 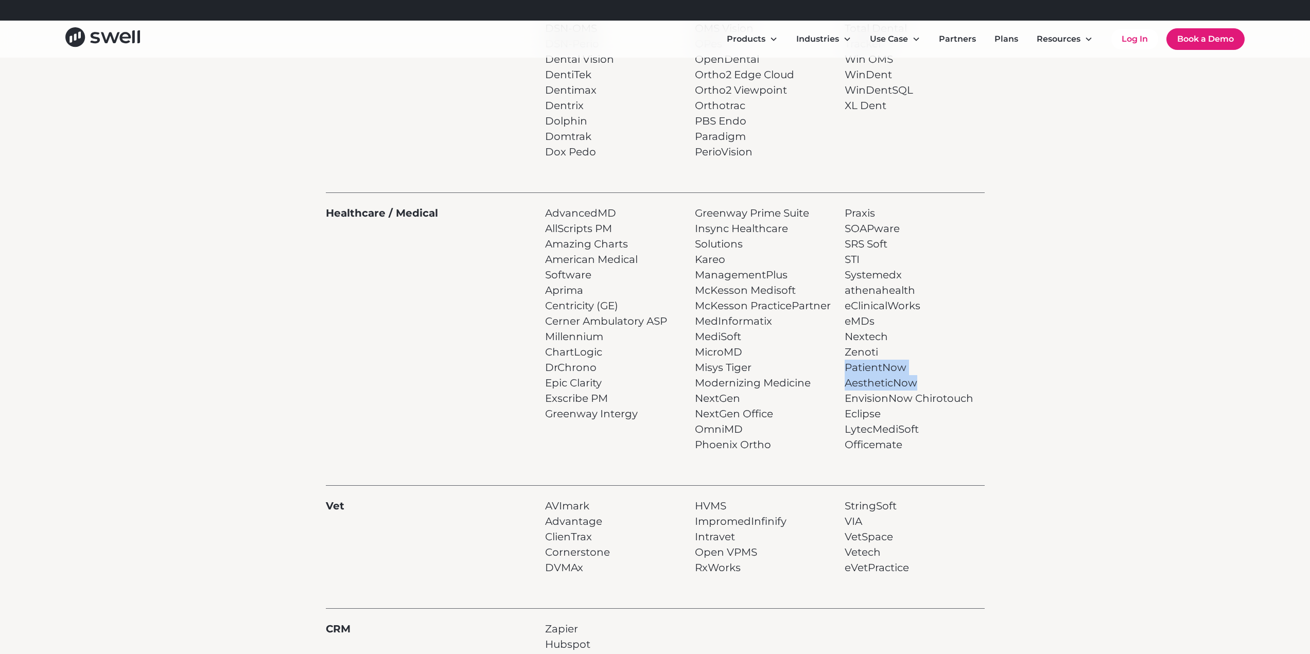 What do you see at coordinates (338, 629) in the screenshot?
I see `strong: CRM` at bounding box center [338, 629].